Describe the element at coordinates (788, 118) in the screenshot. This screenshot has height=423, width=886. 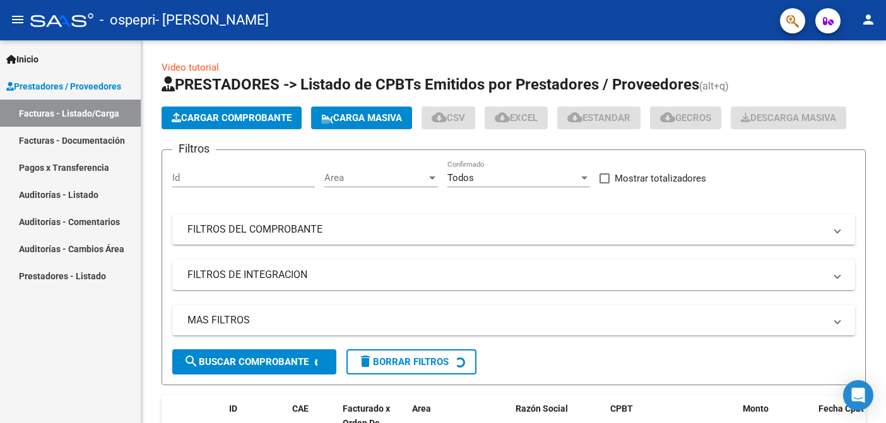
I see `app-download-masive: Descarga masiva de comprobantes (adjuntos)` at that location.